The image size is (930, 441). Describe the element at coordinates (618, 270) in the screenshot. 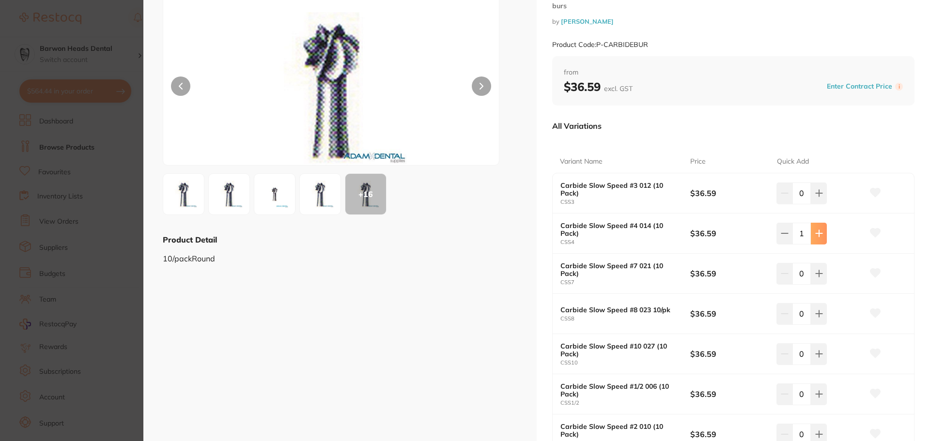

I see `b: Carbide Slow Speed #7 021 (10 Pack)` at that location.